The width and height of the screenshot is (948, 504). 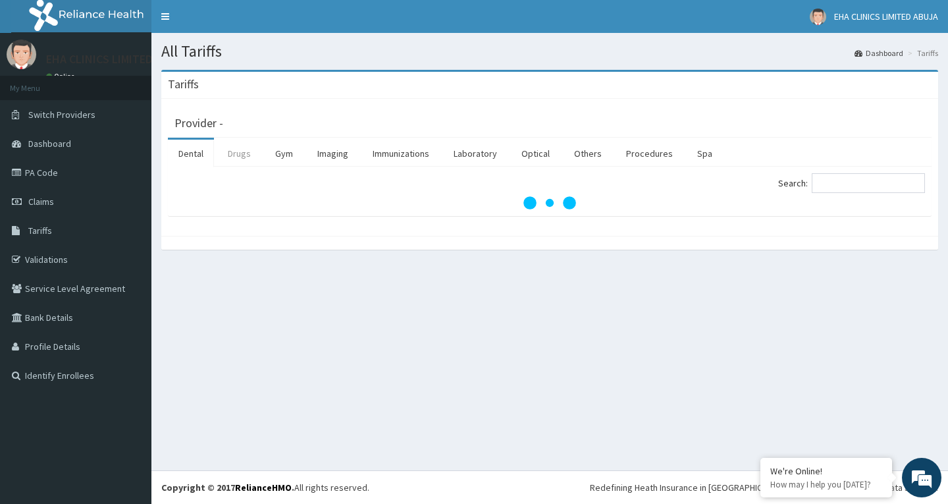 What do you see at coordinates (869, 183) in the screenshot?
I see `input: Search:` at bounding box center [869, 183].